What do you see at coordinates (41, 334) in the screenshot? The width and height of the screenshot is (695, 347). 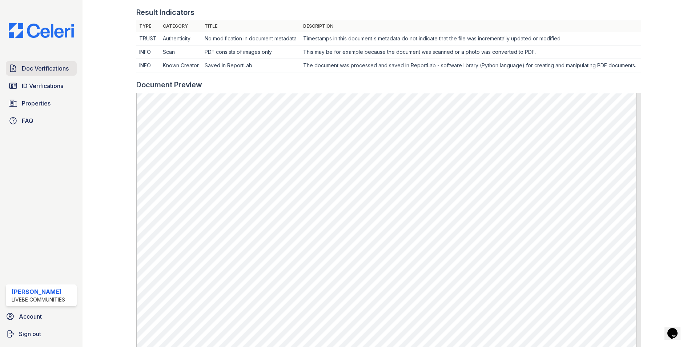 I see `button: Sign out` at bounding box center [41, 334].